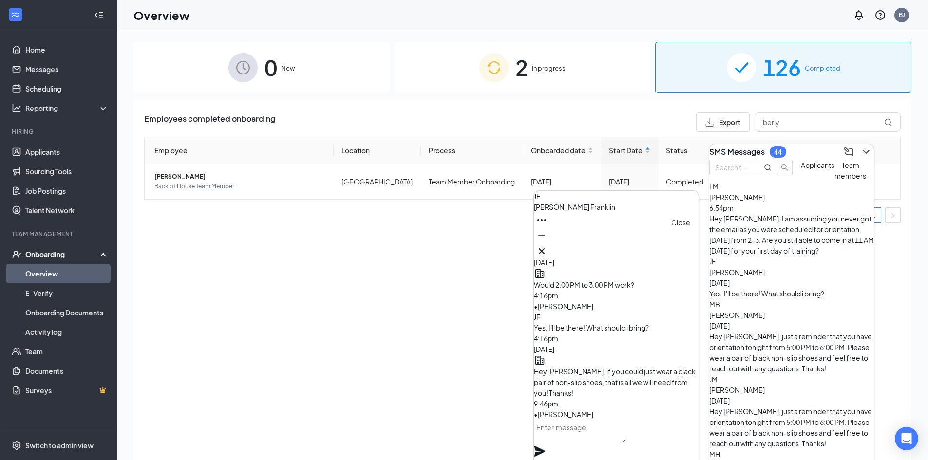 The image size is (928, 460). What do you see at coordinates (271, 67) in the screenshot?
I see `span: 0` at bounding box center [271, 67].